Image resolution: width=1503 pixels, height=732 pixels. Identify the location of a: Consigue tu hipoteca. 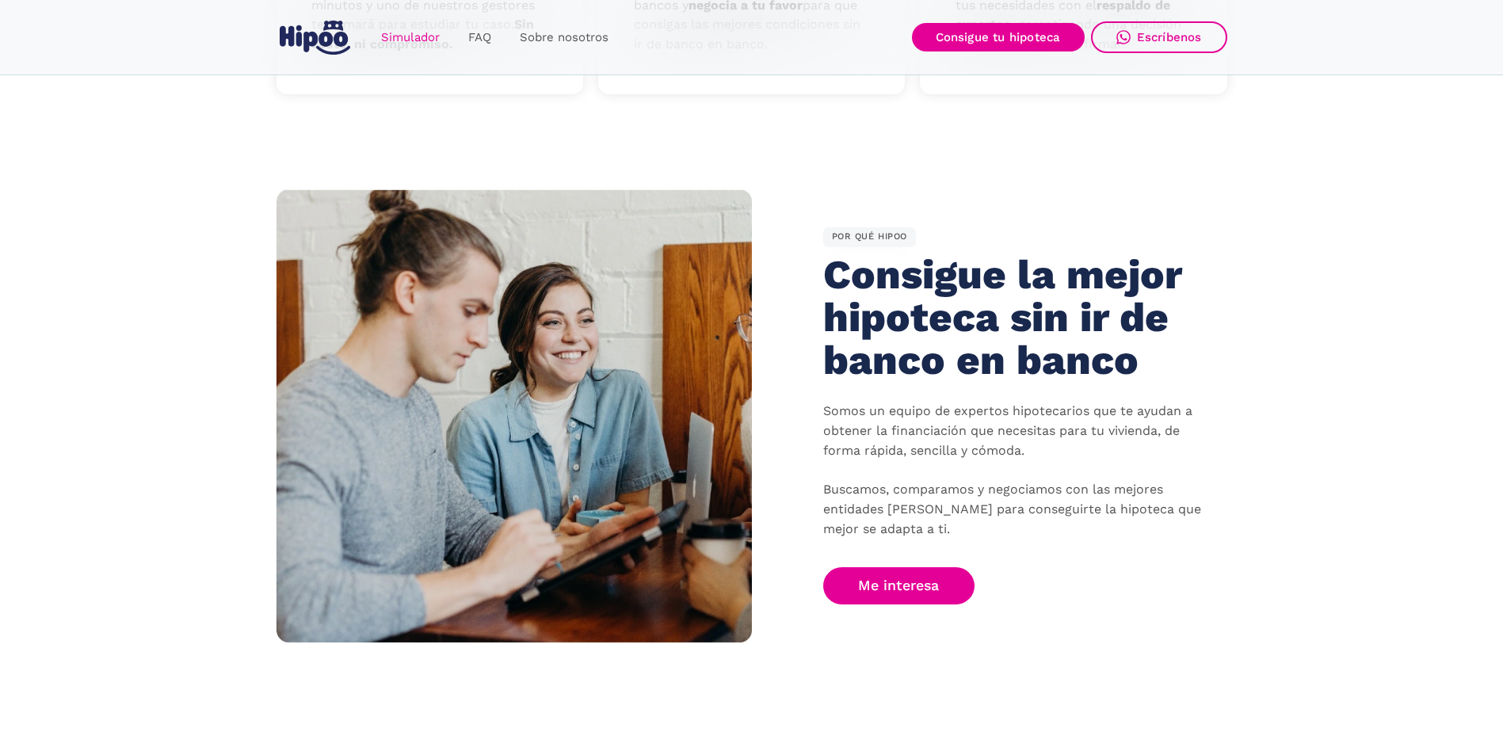
(998, 37).